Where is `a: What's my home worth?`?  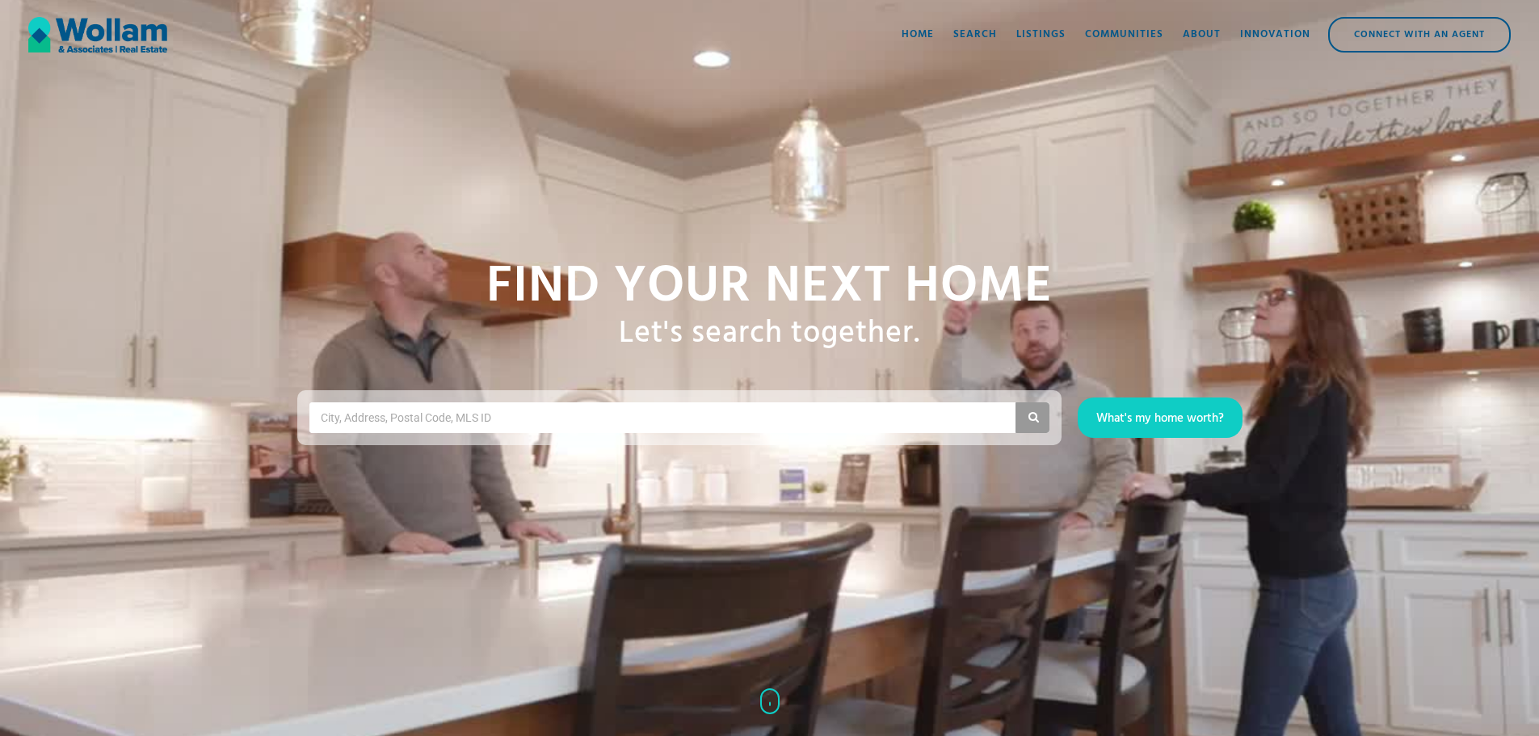 a: What's my home worth? is located at coordinates (1160, 418).